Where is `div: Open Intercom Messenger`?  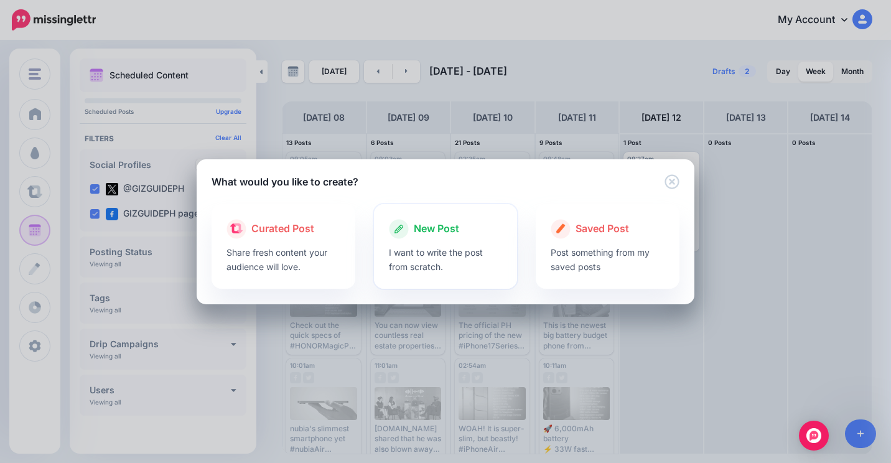
div: Open Intercom Messenger is located at coordinates (814, 436).